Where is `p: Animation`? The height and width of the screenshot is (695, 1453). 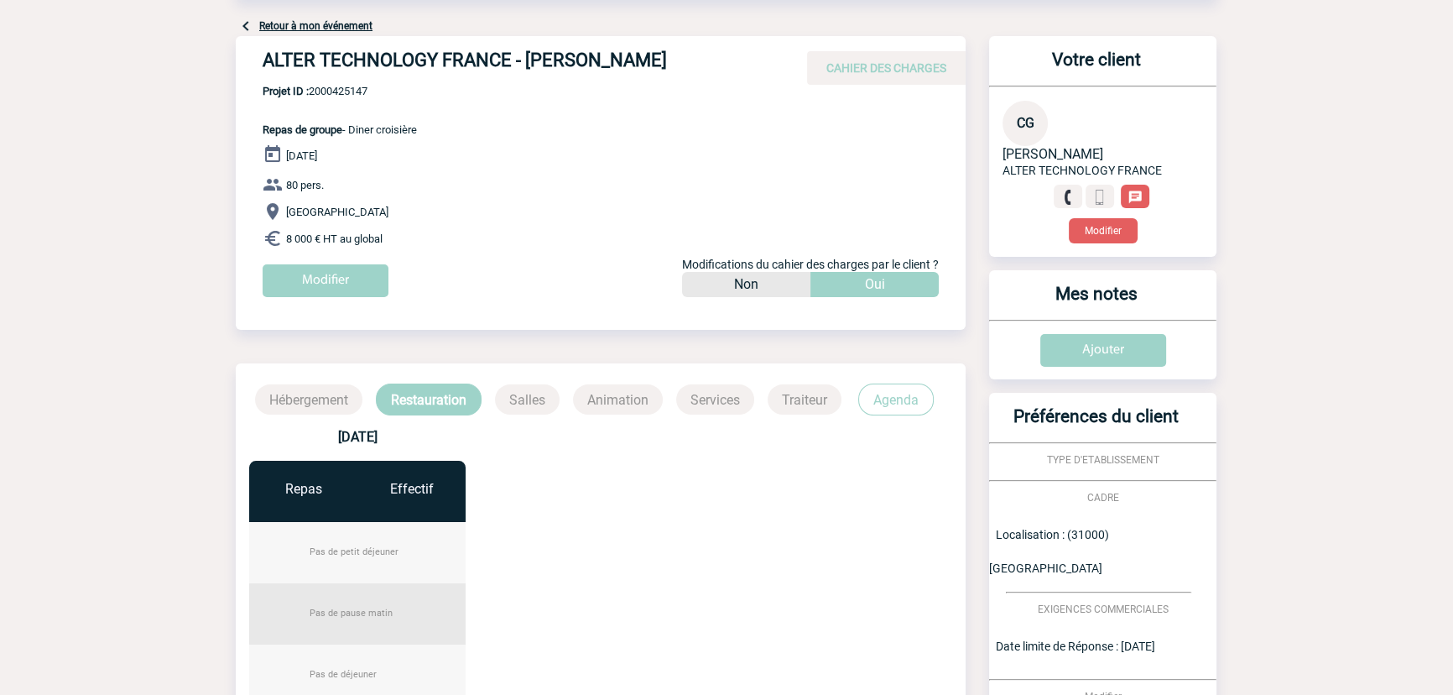
p: Animation is located at coordinates (617, 399).